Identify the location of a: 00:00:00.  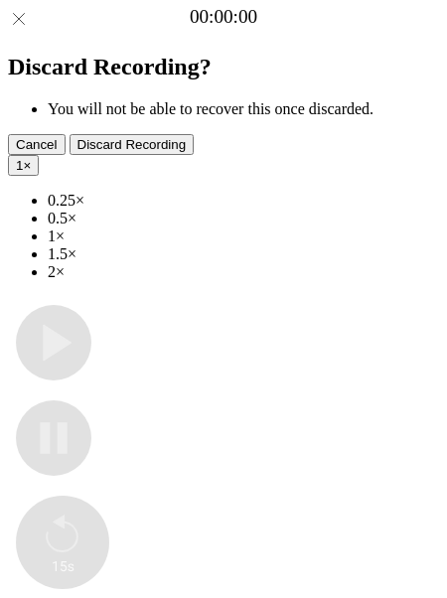
(223, 17).